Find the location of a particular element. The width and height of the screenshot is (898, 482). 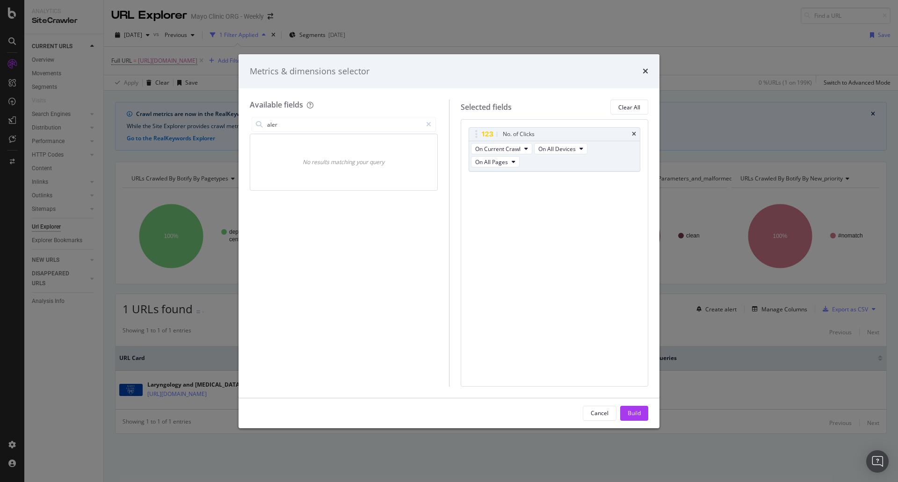

div: Build is located at coordinates (634, 413).